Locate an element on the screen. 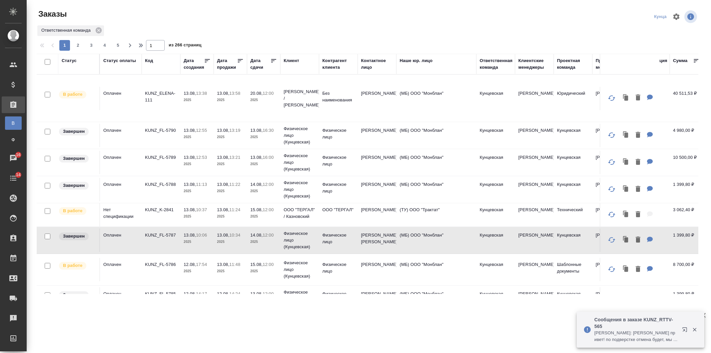 The height and width of the screenshot is (353, 711). div: Клиент is located at coordinates (291, 61).